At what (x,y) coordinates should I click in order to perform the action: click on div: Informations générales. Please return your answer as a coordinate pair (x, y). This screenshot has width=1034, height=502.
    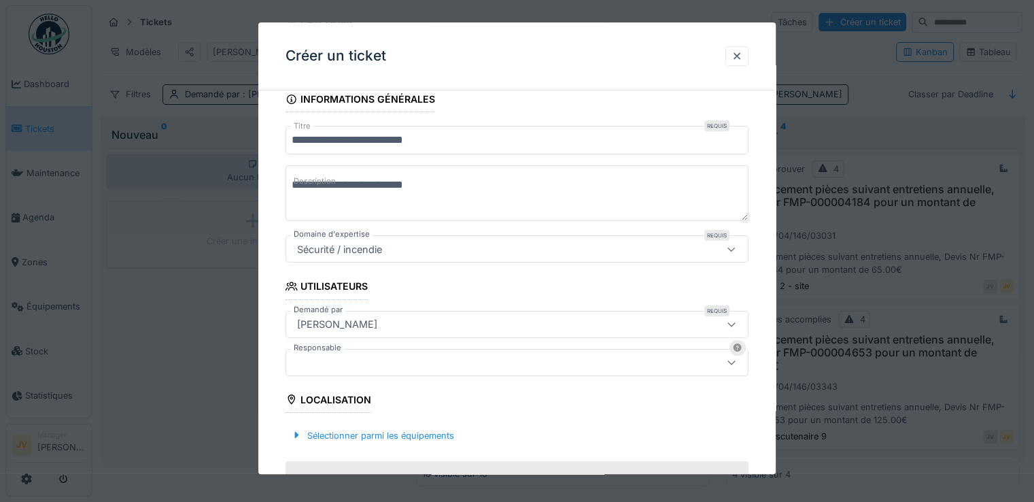
    Looking at the image, I should click on (360, 101).